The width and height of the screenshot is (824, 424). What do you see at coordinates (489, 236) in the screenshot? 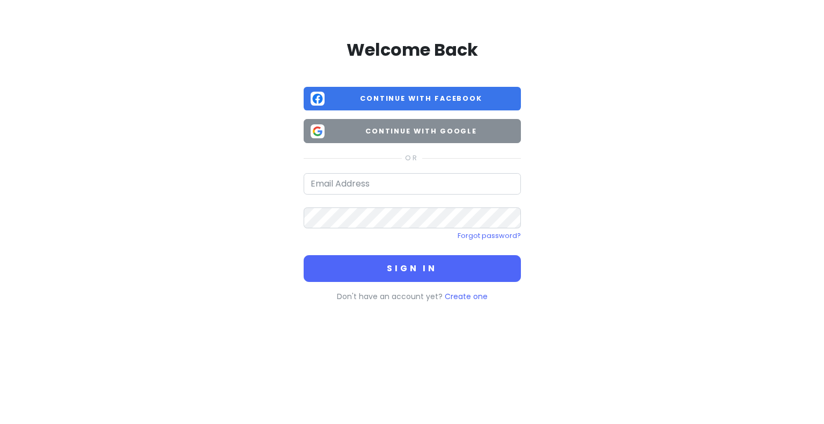
I see `a: Forgot password?` at bounding box center [489, 236].